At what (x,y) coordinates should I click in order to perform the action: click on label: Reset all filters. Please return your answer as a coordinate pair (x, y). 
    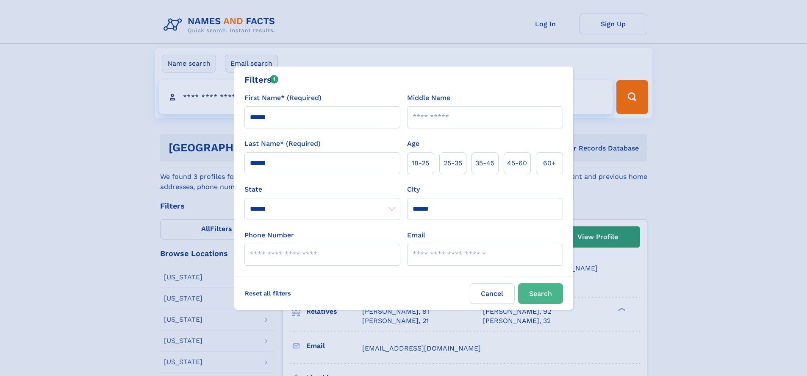
    Looking at the image, I should click on (268, 293).